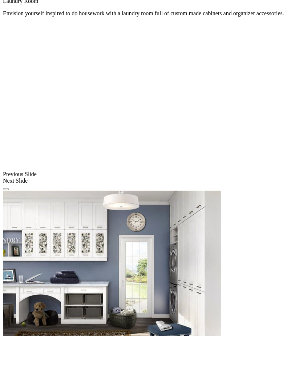 Image resolution: width=303 pixels, height=366 pixels. I want to click on button: Click here to pause slide show, so click(6, 189).